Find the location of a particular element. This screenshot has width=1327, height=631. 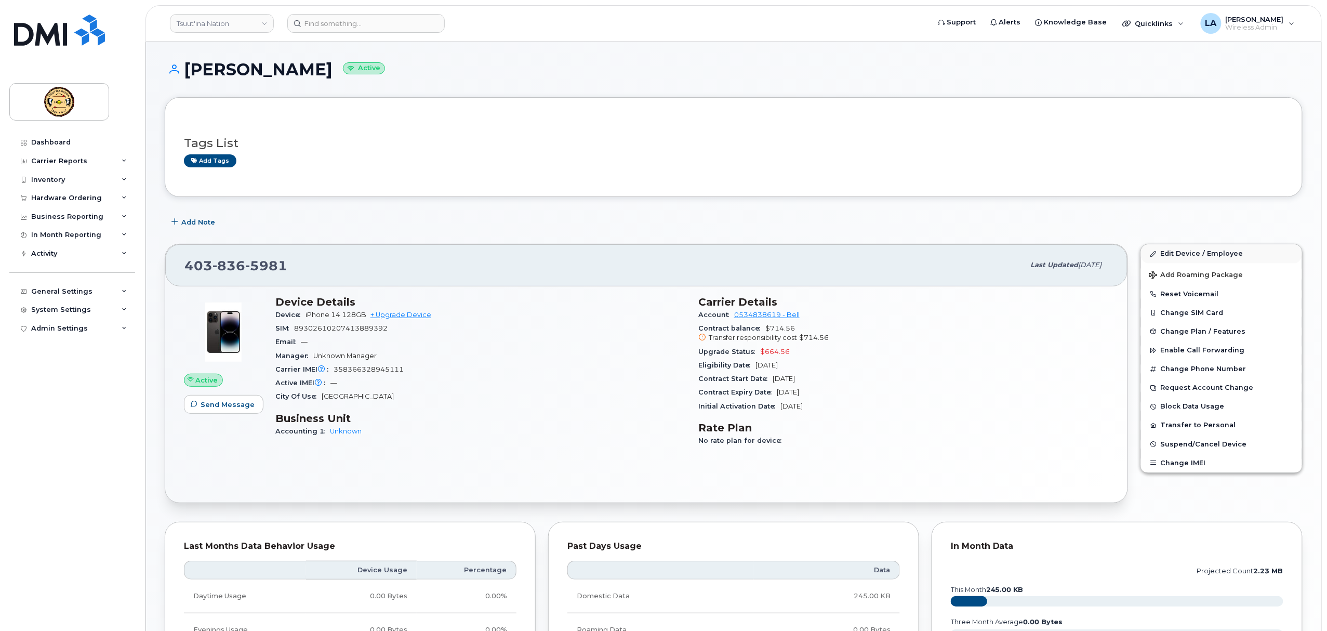

span: Carrier IMEI is located at coordinates (305, 369).